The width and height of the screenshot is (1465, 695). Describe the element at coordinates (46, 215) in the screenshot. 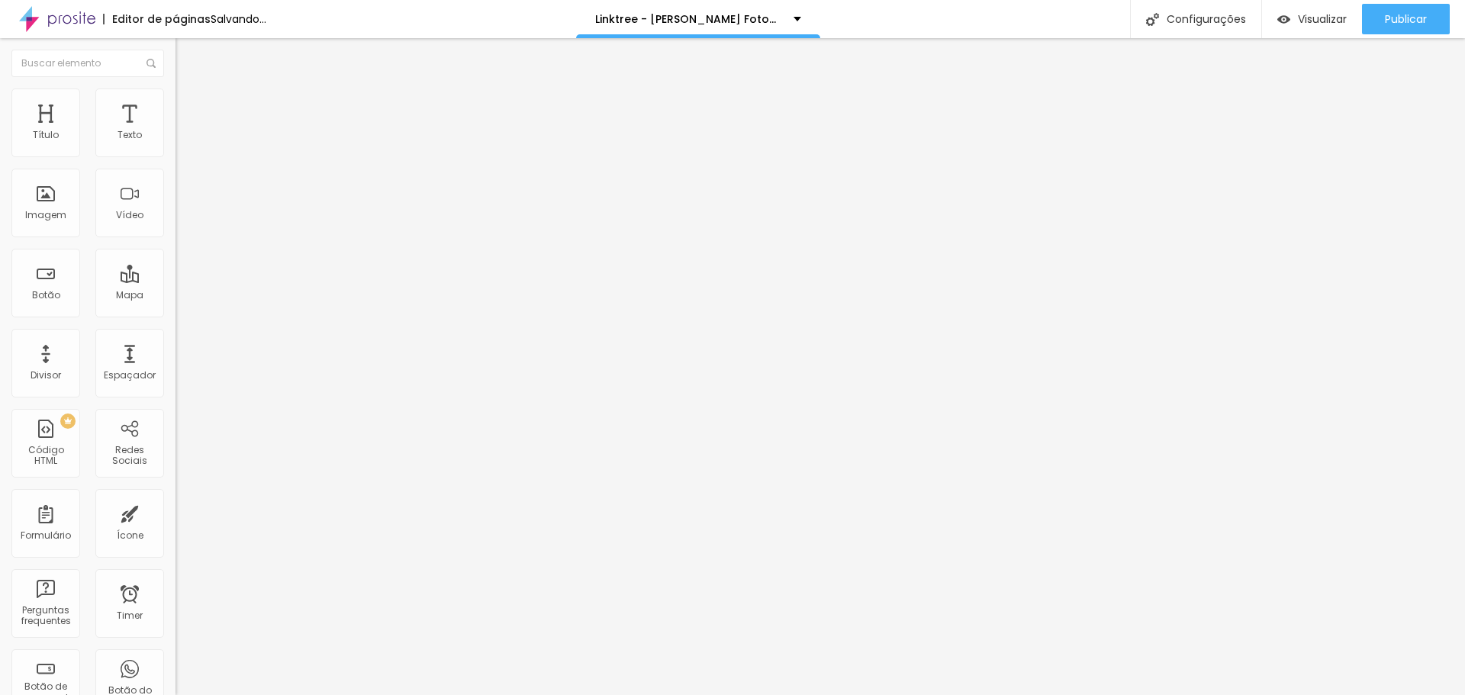

I see `div: Imagem` at that location.